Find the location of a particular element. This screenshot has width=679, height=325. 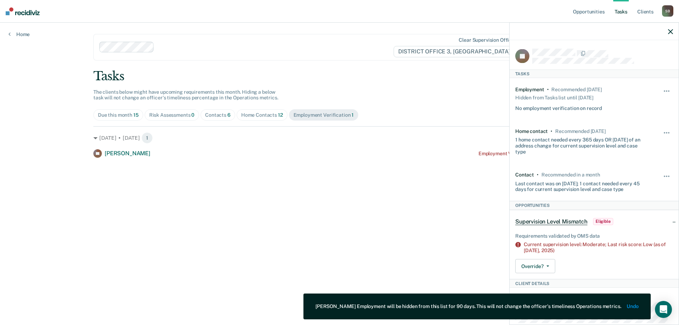

div: Home contact is located at coordinates (532, 131).